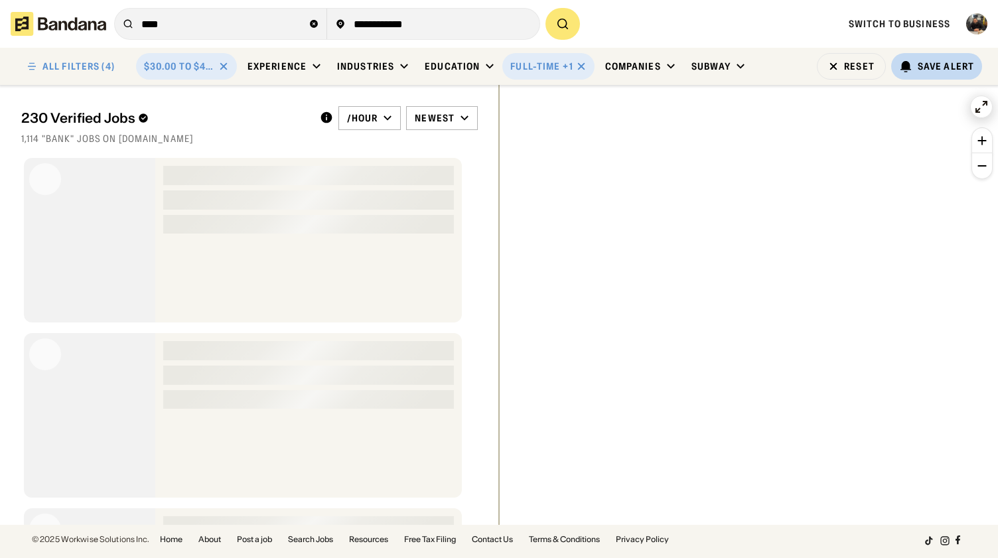 The image size is (998, 558). Describe the element at coordinates (78, 66) in the screenshot. I see `div: ALL FILTERS (4)` at that location.